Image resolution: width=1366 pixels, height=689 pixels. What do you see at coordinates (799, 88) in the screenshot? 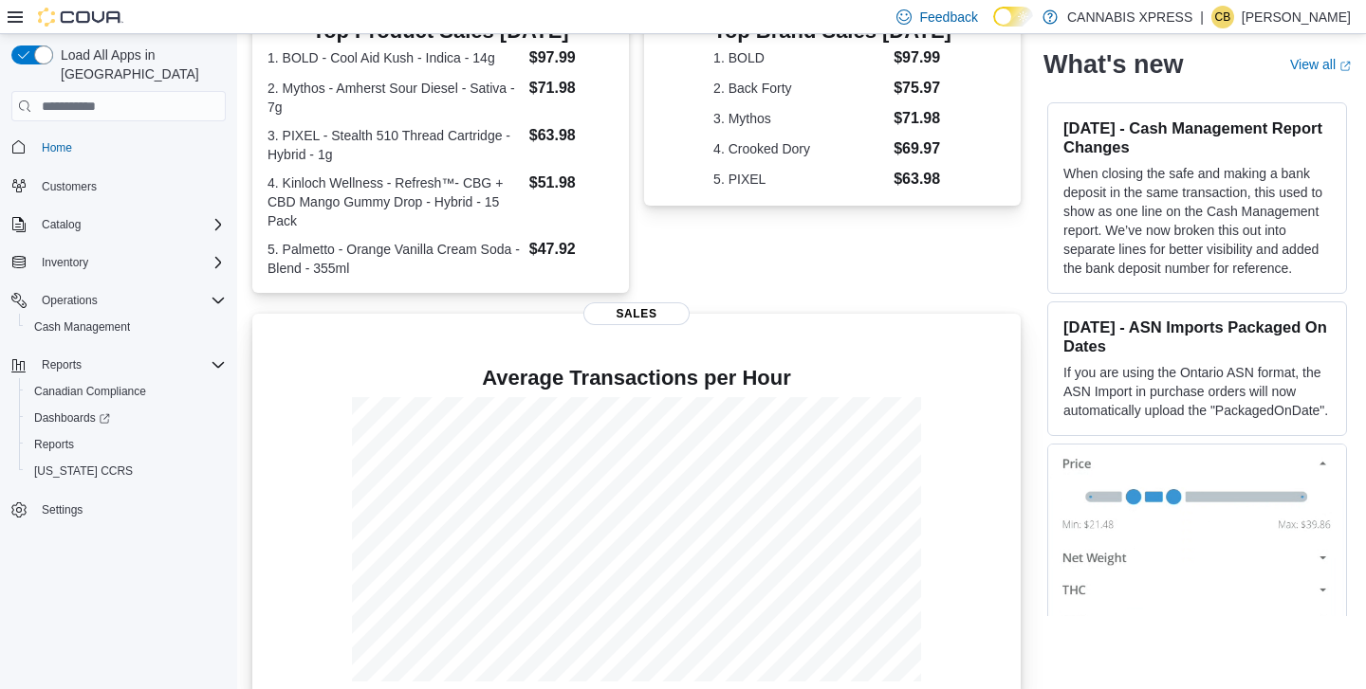
I see `dt: 2. Back Forty` at bounding box center [799, 88].